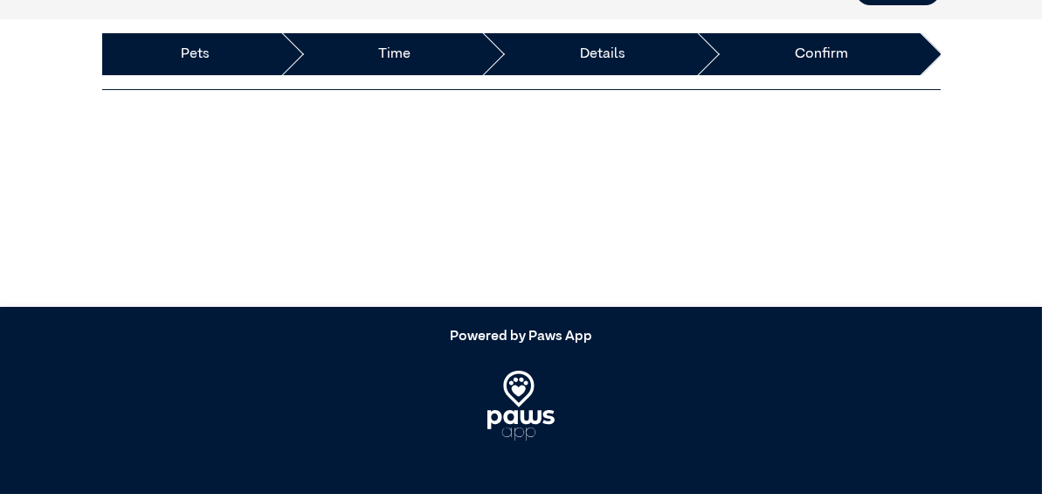 The image size is (1042, 494). I want to click on a: Confirm, so click(821, 54).